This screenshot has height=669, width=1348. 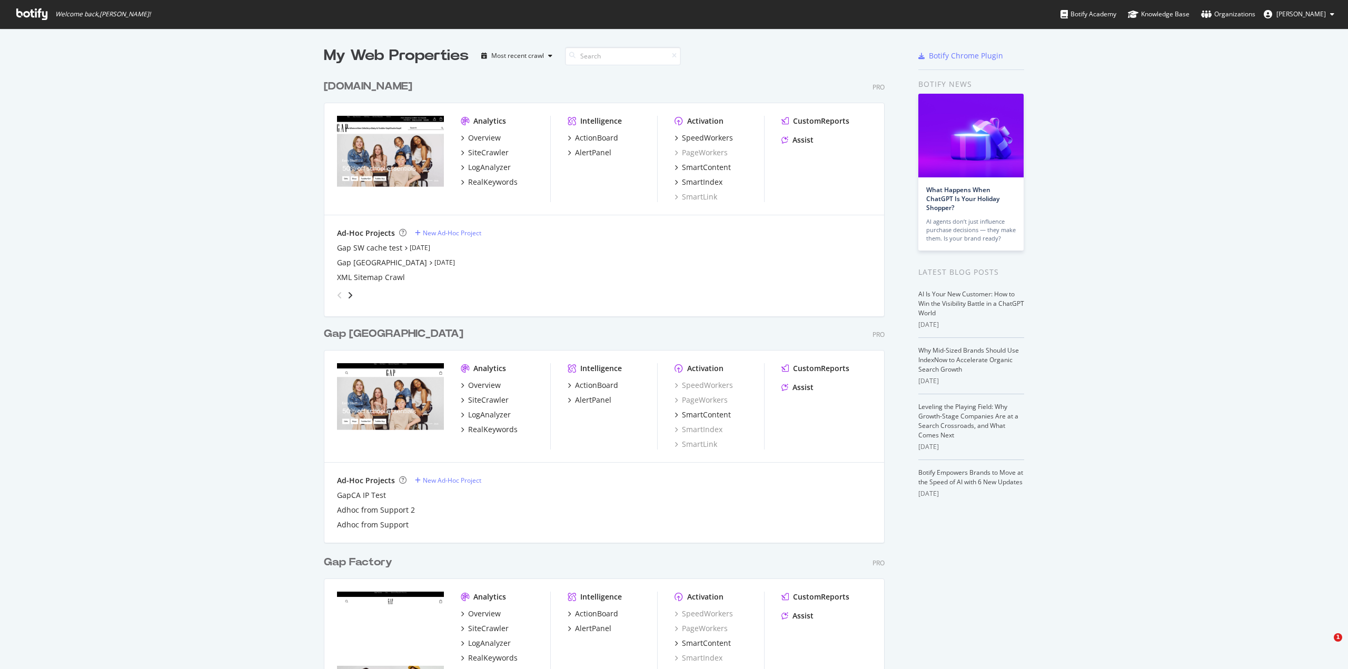 What do you see at coordinates (878, 87) in the screenshot?
I see `div: Pro` at bounding box center [878, 87].